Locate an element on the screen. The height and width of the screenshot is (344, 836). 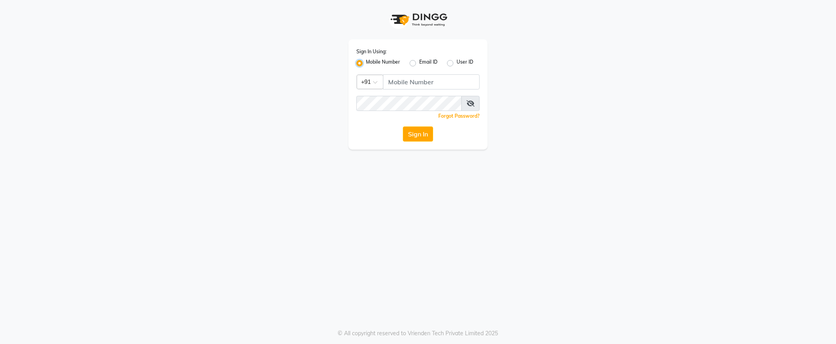
a: Forgot Password? is located at coordinates (459, 116).